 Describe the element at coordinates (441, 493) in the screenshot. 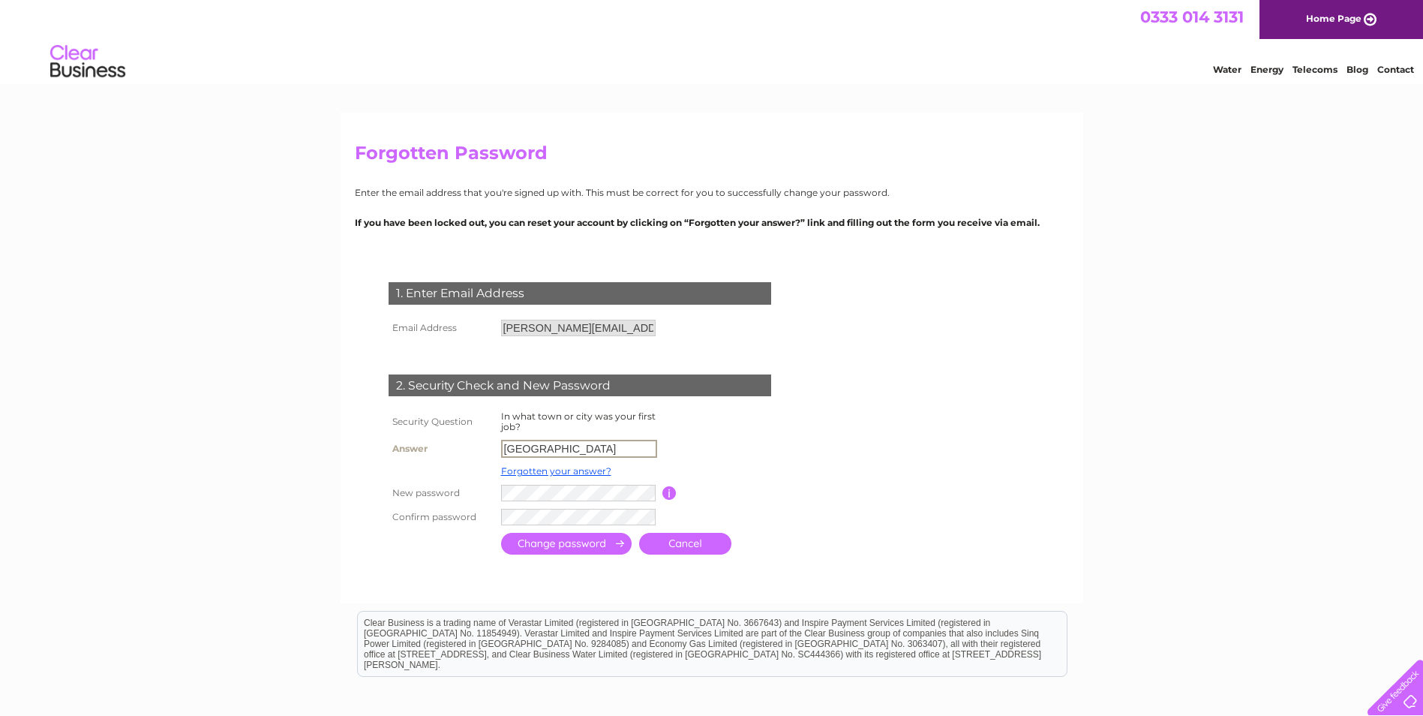

I see `th: New password` at that location.